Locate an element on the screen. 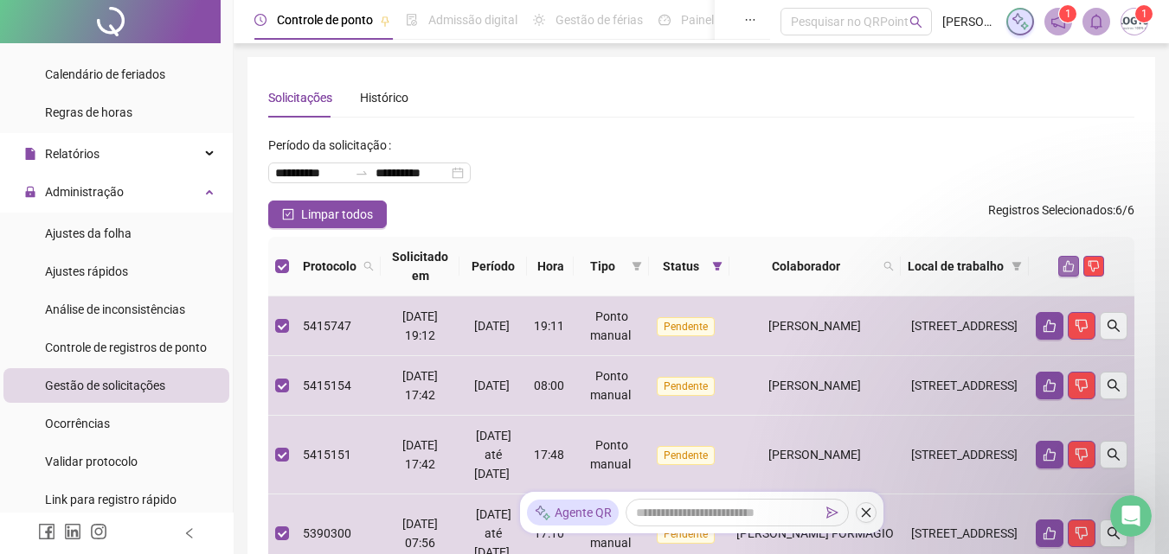  span: Gestão de solicitações is located at coordinates (105, 386).